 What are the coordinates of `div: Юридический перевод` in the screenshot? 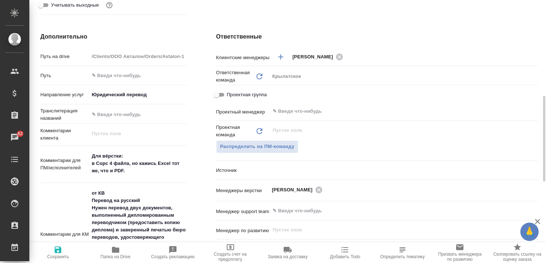 It's located at (138, 95).